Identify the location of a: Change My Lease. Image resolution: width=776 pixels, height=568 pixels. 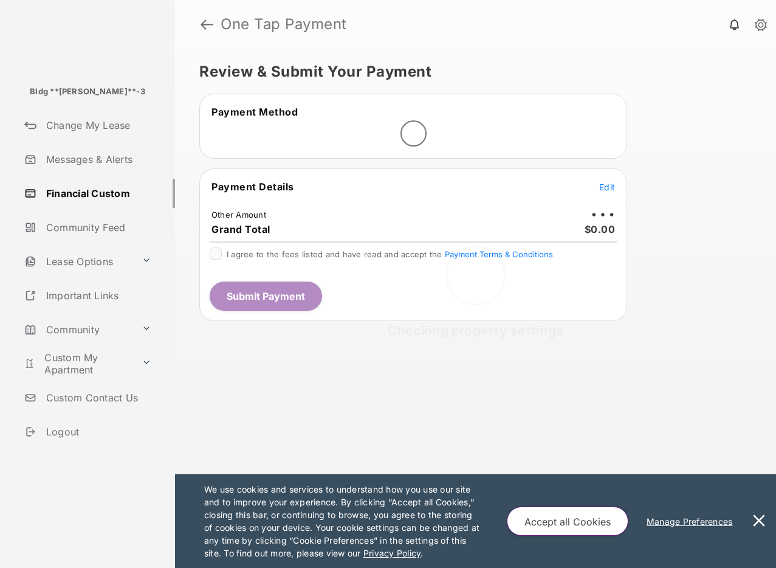
(97, 125).